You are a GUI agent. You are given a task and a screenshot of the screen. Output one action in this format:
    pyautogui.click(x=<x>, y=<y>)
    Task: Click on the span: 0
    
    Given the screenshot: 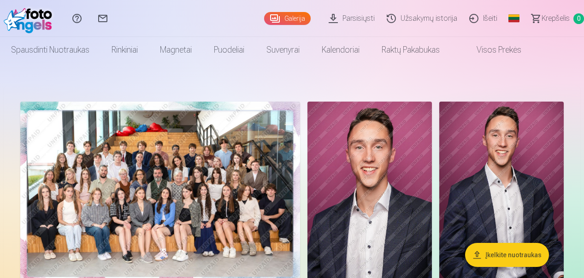 What is the action you would take?
    pyautogui.click(x=579, y=18)
    